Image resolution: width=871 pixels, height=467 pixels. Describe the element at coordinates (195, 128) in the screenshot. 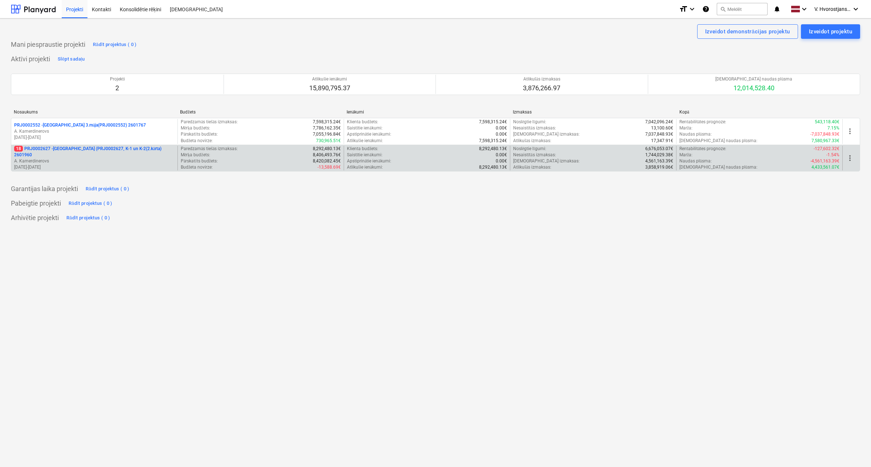

I see `p: Mērķa budžets :` at that location.